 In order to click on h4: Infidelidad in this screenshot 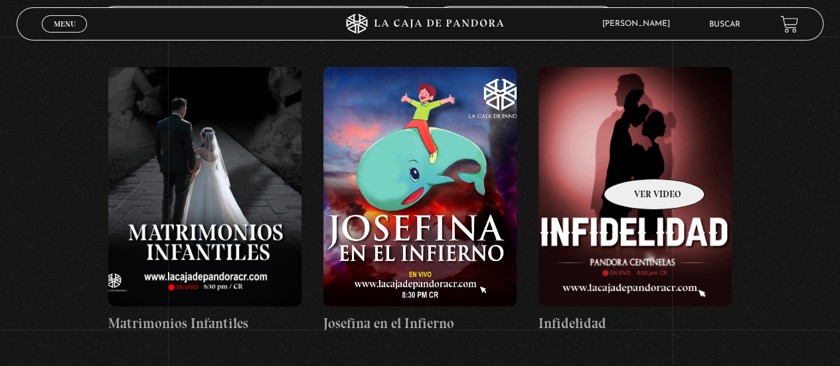, I will do `click(635, 323)`.